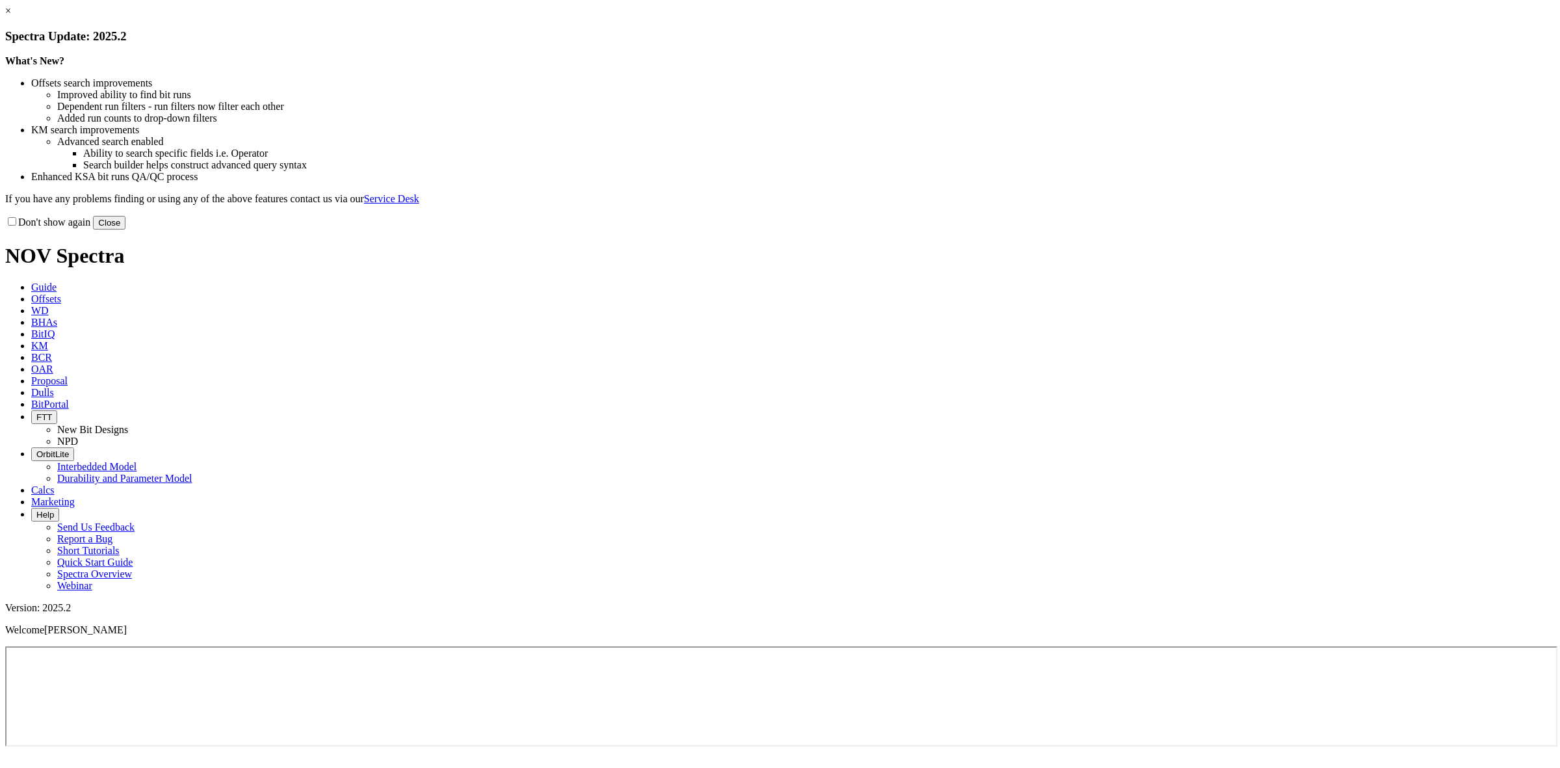 The height and width of the screenshot is (768, 1560). Describe the element at coordinates (44, 417) in the screenshot. I see `span: FTT` at that location.